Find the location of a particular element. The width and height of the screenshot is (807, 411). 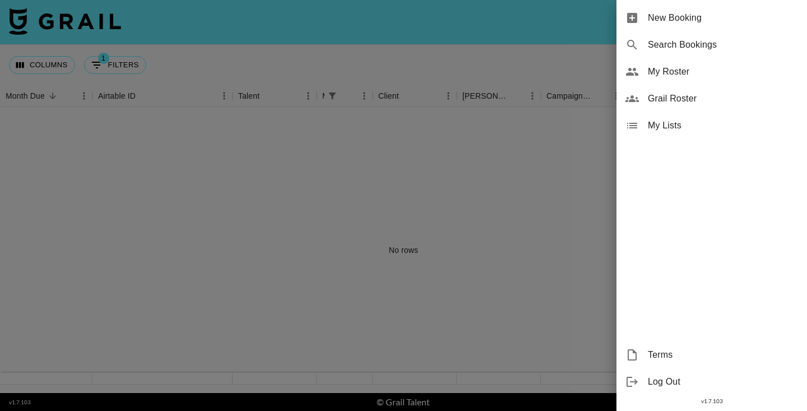

span: My Lists is located at coordinates (723, 125).